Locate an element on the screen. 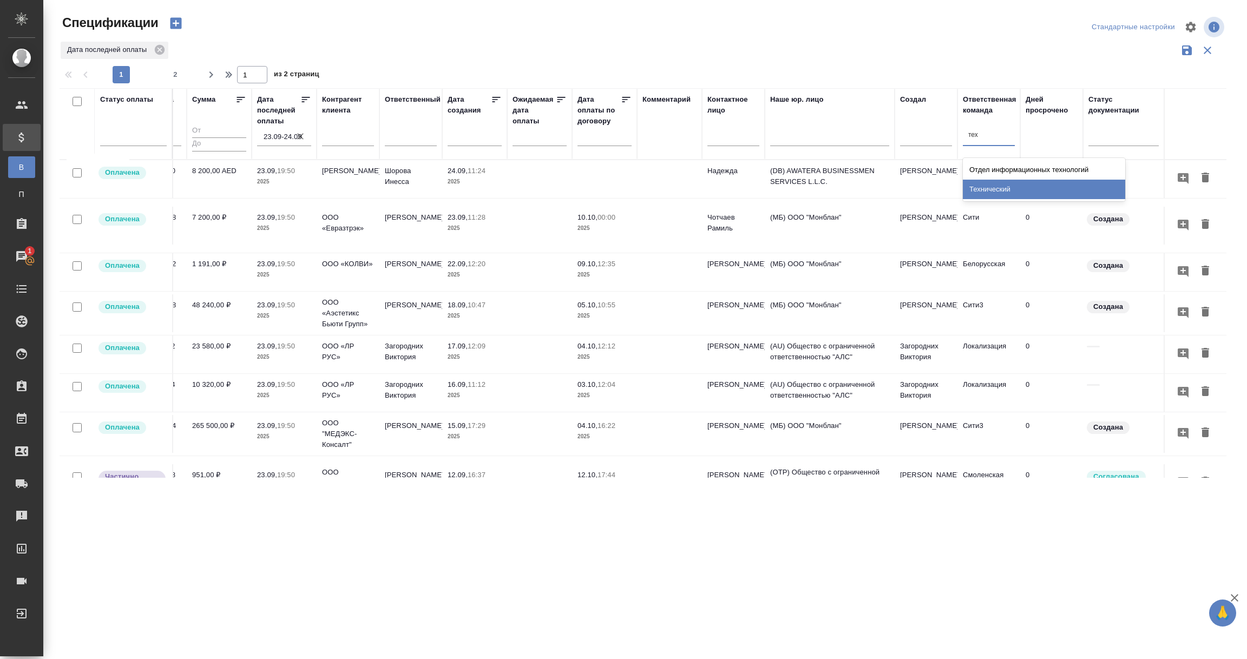 The width and height of the screenshot is (1247, 659). button: Создать is located at coordinates (176, 23).